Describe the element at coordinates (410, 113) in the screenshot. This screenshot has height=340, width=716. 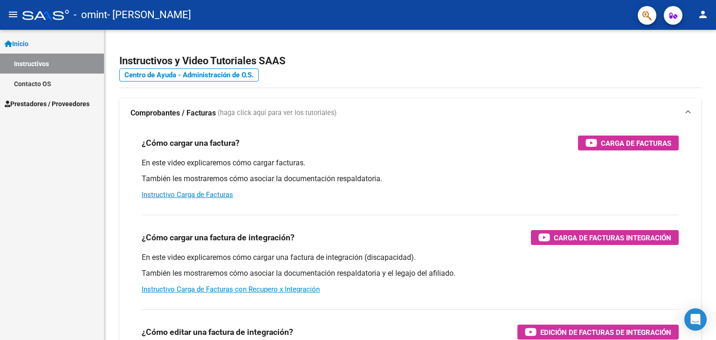
I see `mat-expansion-panel-header: Comprobantes / Facturas (haga click aquí para ver los tutoriales)` at that location.